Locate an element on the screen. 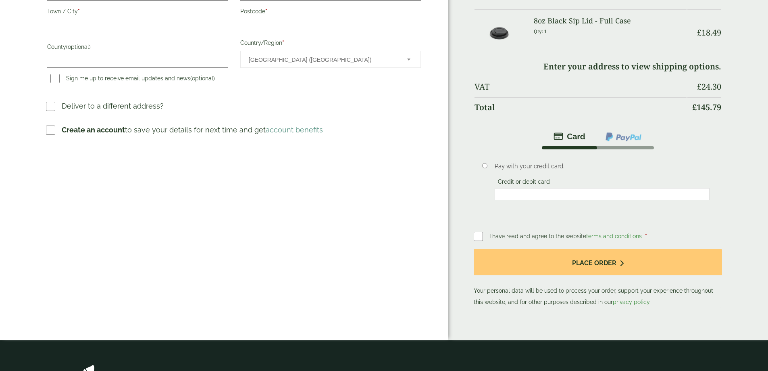 This screenshot has width=768, height=371. th: VAT is located at coordinates (580, 87).